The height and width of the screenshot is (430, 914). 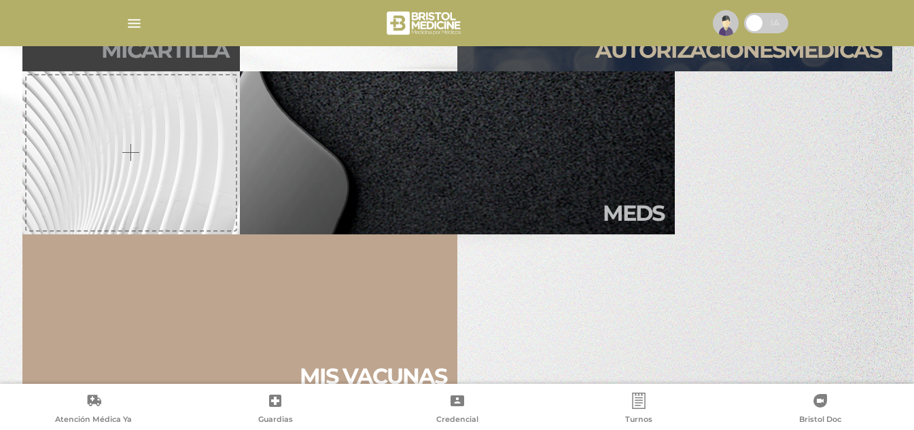 I want to click on span: Bristol Doc, so click(x=820, y=420).